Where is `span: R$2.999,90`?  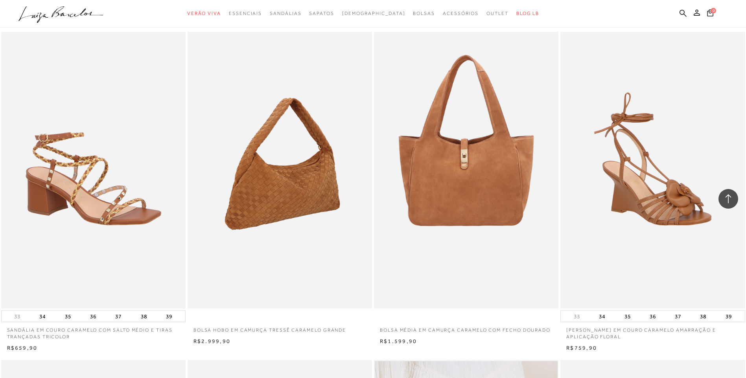 span: R$2.999,90 is located at coordinates (212, 341).